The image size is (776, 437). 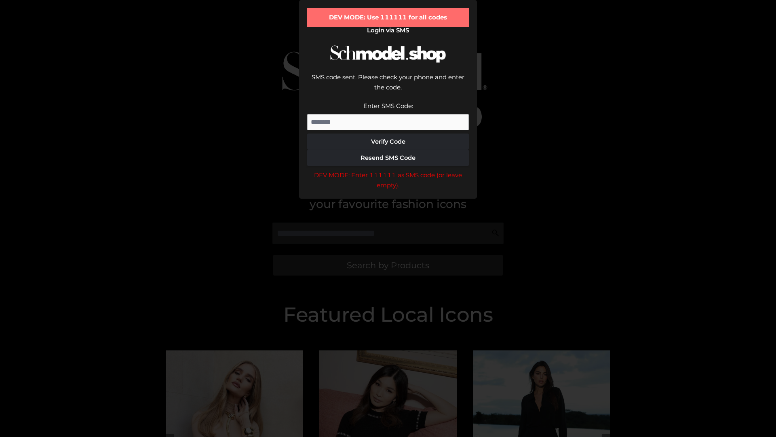 What do you see at coordinates (388, 105) in the screenshot?
I see `label: Enter SMS Code:` at bounding box center [388, 105].